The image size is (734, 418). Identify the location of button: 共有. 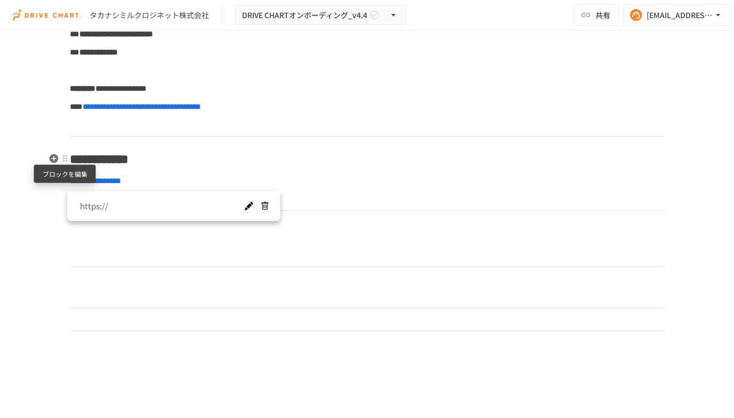
(597, 15).